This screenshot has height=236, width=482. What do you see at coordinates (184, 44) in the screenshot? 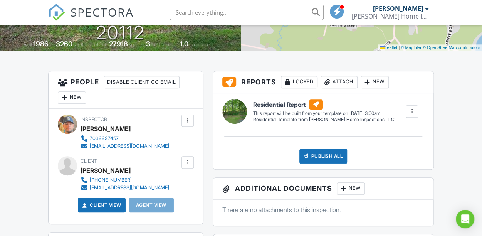
I see `div: 1.0` at bounding box center [184, 44].